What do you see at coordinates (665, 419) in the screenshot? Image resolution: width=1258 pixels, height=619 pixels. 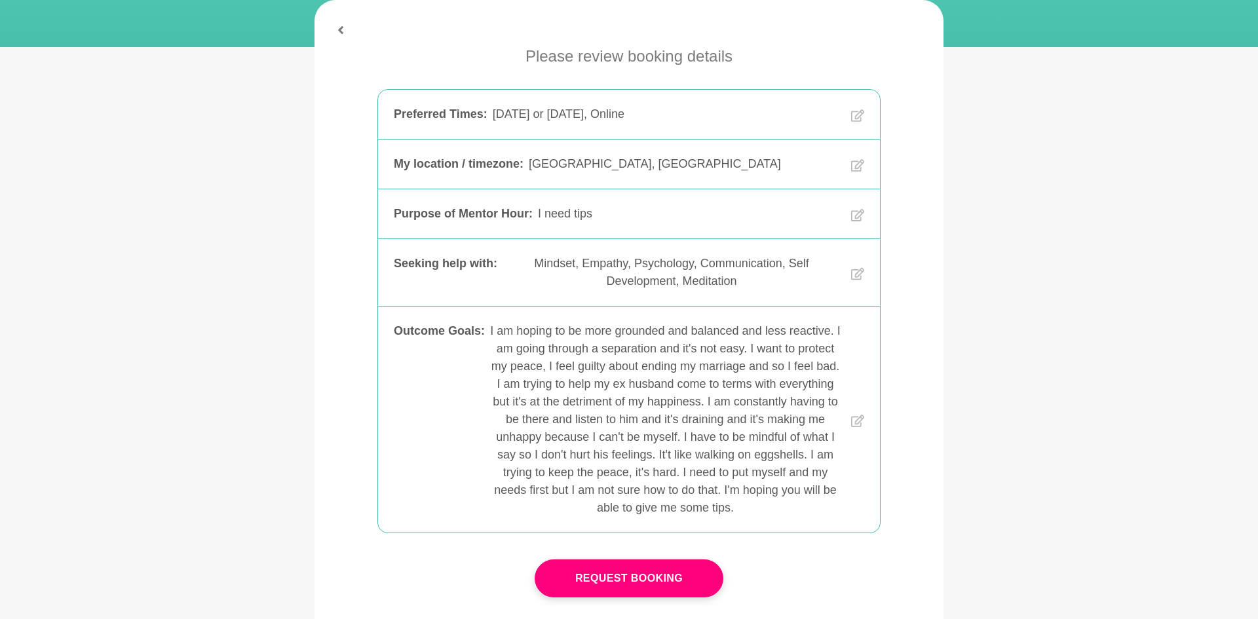 I see `div: I am hoping to be more grounded and balanced and less reactive. I am going through a separation a...` at bounding box center [665, 419].